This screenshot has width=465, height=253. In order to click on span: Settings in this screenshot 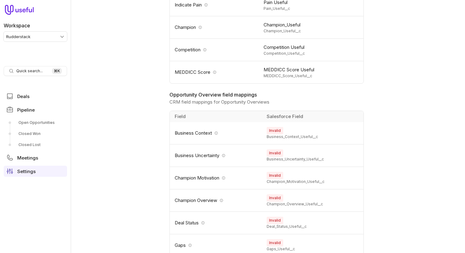, I will do `click(26, 171)`.